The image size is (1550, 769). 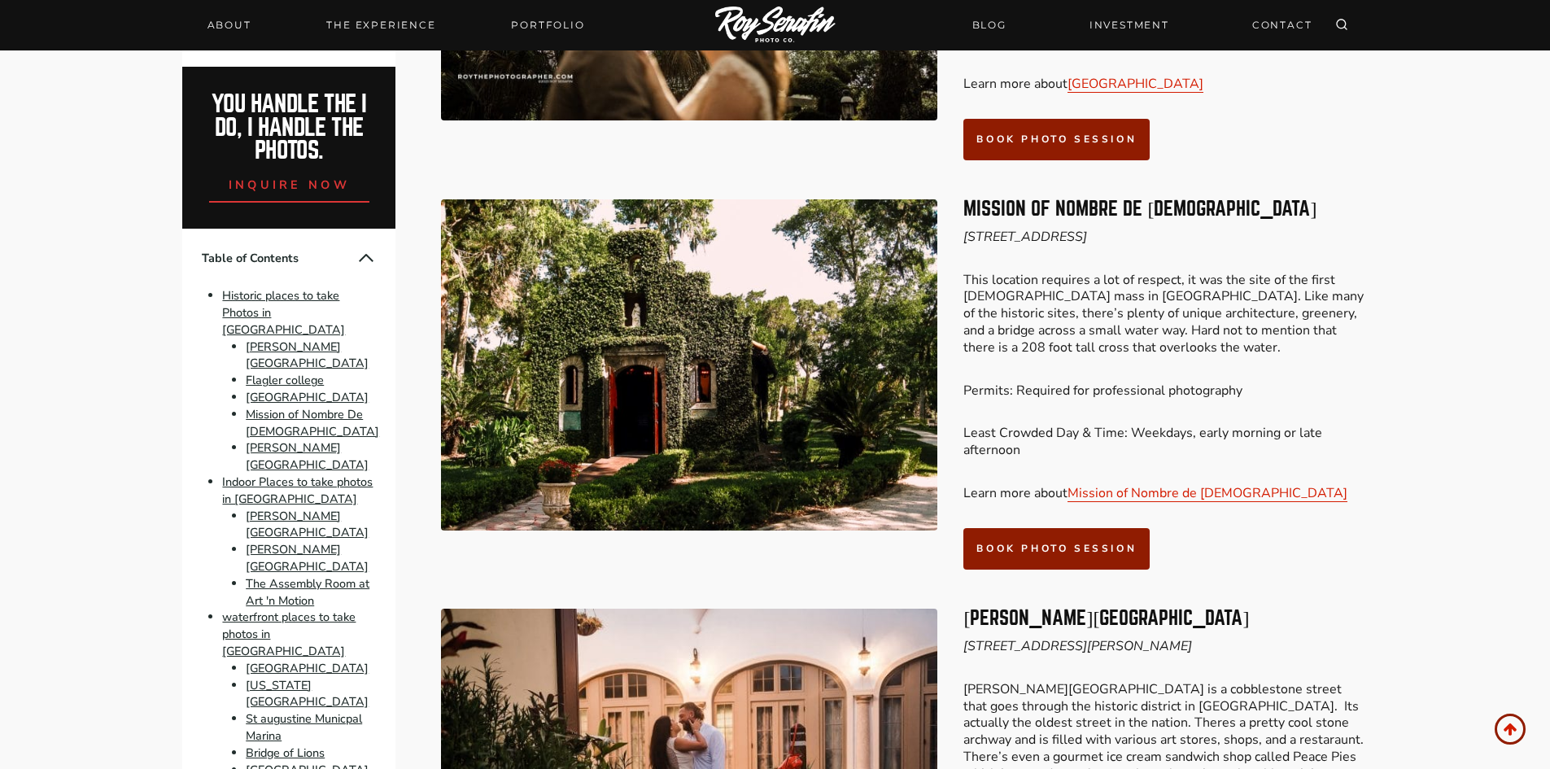 What do you see at coordinates (308, 592) in the screenshot?
I see `a: The Assembly Room at Art 'n Motion` at bounding box center [308, 592].